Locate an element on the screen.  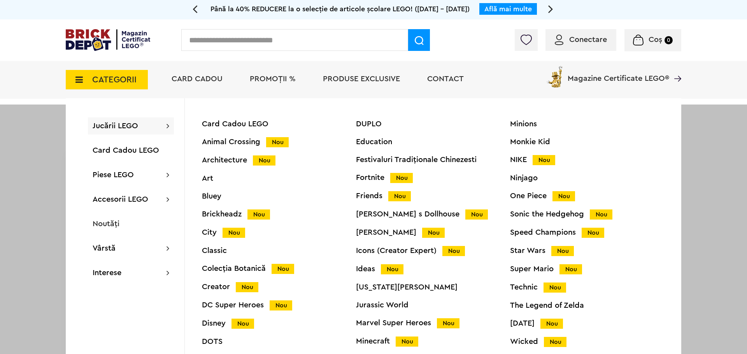
span: CATEGORII is located at coordinates (114, 80).